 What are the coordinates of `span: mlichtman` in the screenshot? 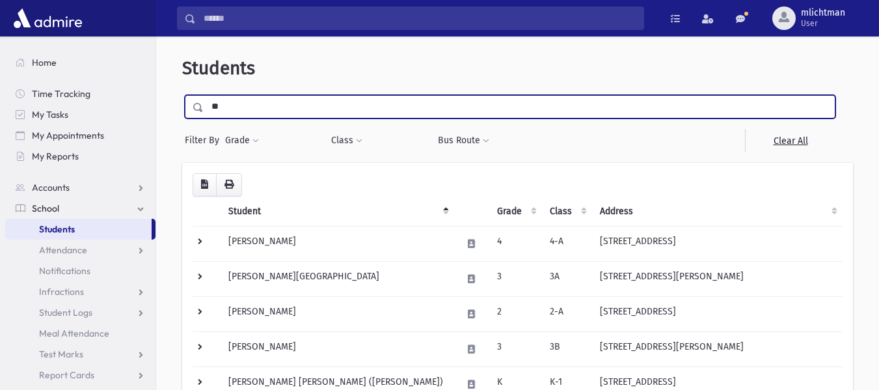 It's located at (823, 13).